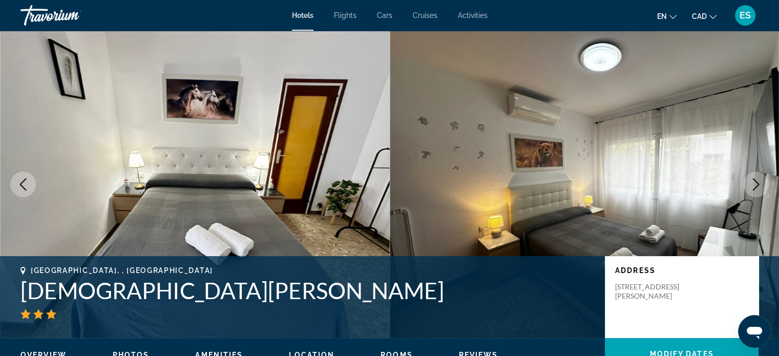  I want to click on span: Hotels, so click(303, 15).